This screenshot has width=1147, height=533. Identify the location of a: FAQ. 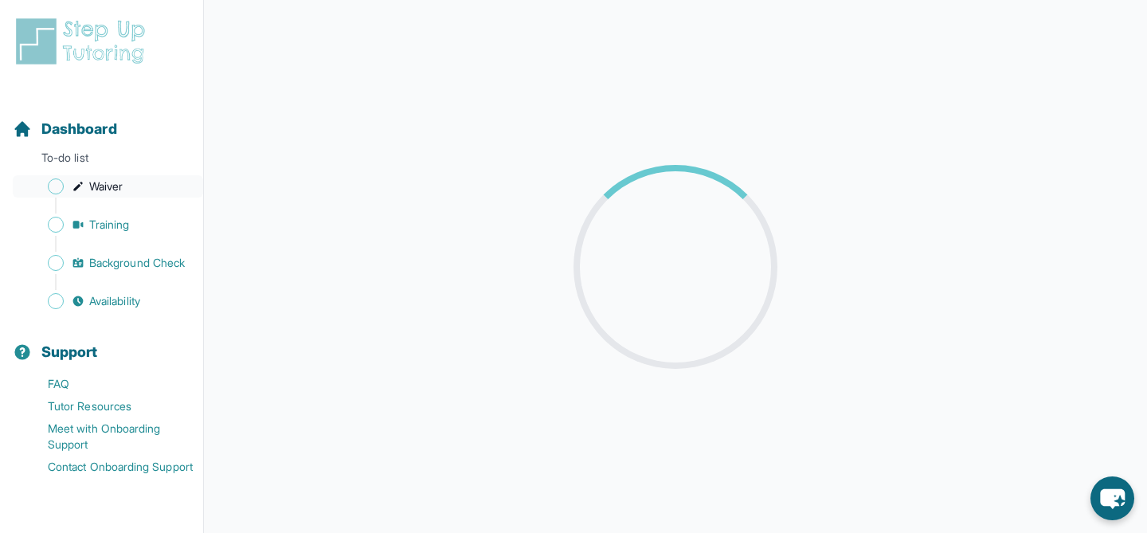
(108, 384).